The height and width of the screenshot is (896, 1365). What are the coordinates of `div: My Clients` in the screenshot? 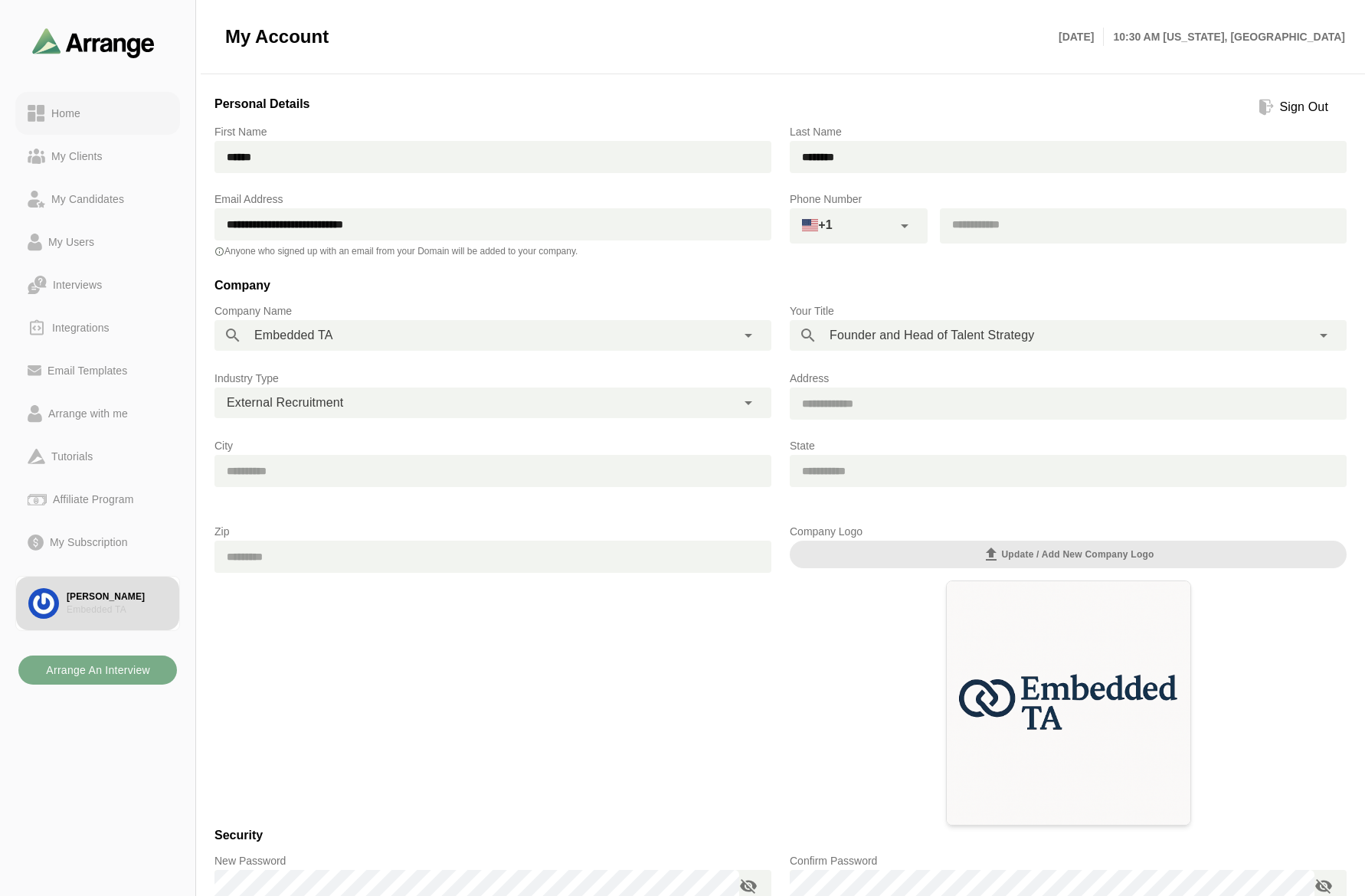 It's located at (77, 156).